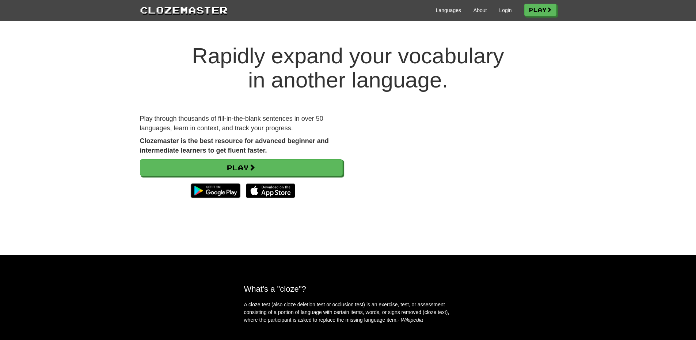 This screenshot has height=340, width=696. What do you see at coordinates (348, 288) in the screenshot?
I see `h2: What's a "cloze"?` at bounding box center [348, 288].